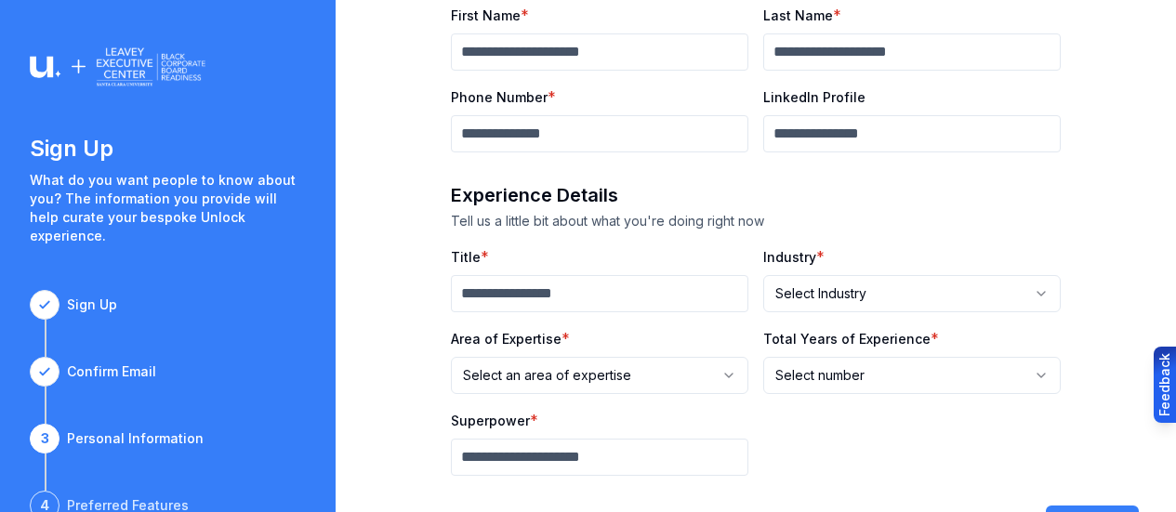 This screenshot has height=512, width=1176. I want to click on label: Superpower, so click(490, 420).